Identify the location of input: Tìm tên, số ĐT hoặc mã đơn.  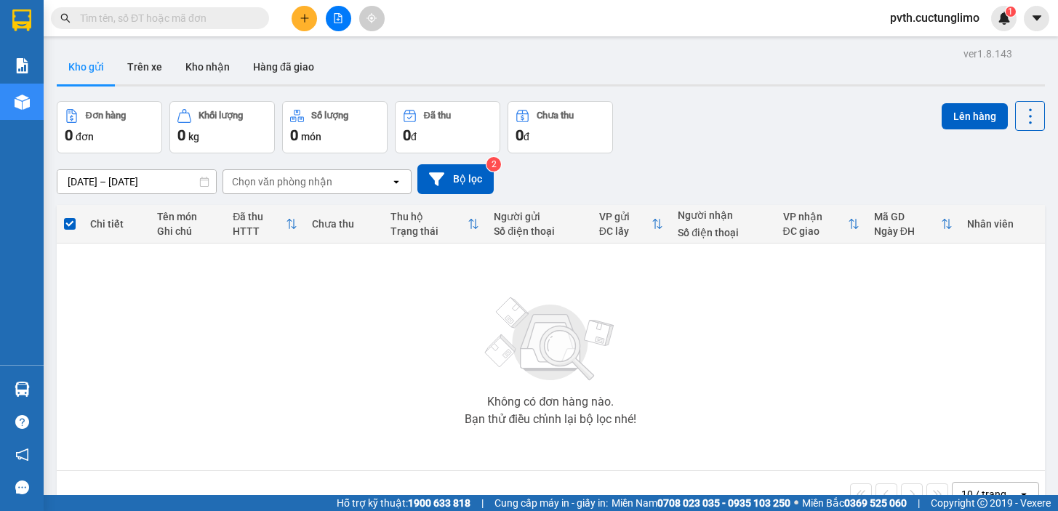
(166, 18).